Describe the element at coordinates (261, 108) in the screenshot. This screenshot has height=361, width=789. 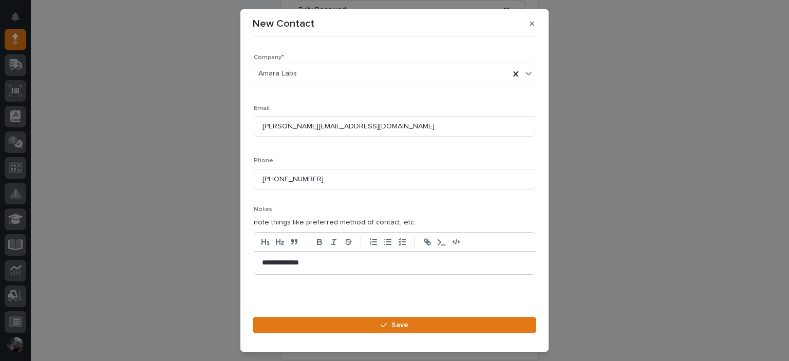
I see `span: Email` at that location.